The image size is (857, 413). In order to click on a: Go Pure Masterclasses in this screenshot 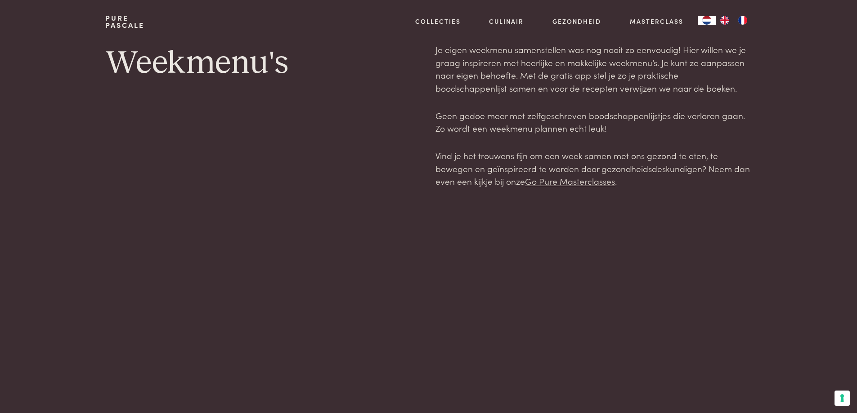, I will do `click(570, 181)`.